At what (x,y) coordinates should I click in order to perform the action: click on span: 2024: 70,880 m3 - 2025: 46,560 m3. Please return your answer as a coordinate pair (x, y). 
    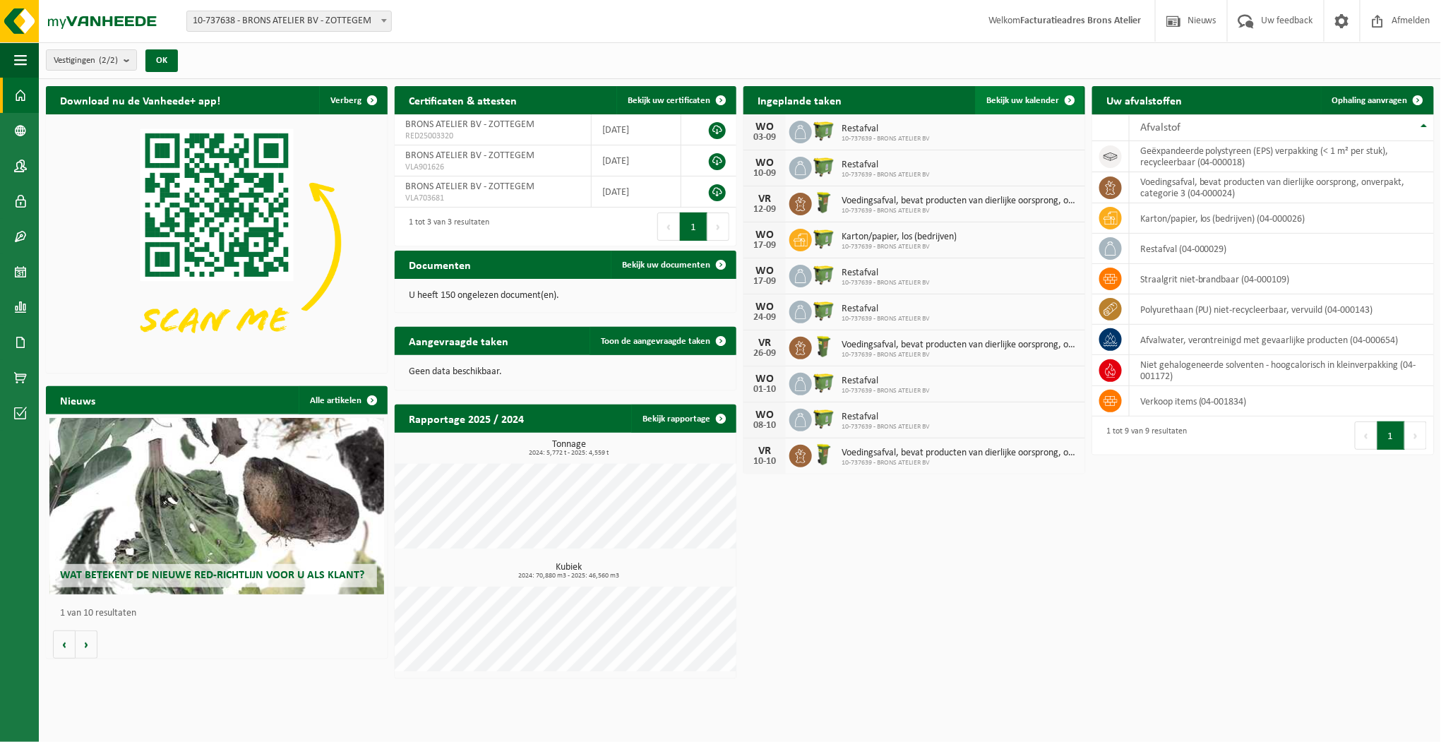
    Looking at the image, I should click on (569, 576).